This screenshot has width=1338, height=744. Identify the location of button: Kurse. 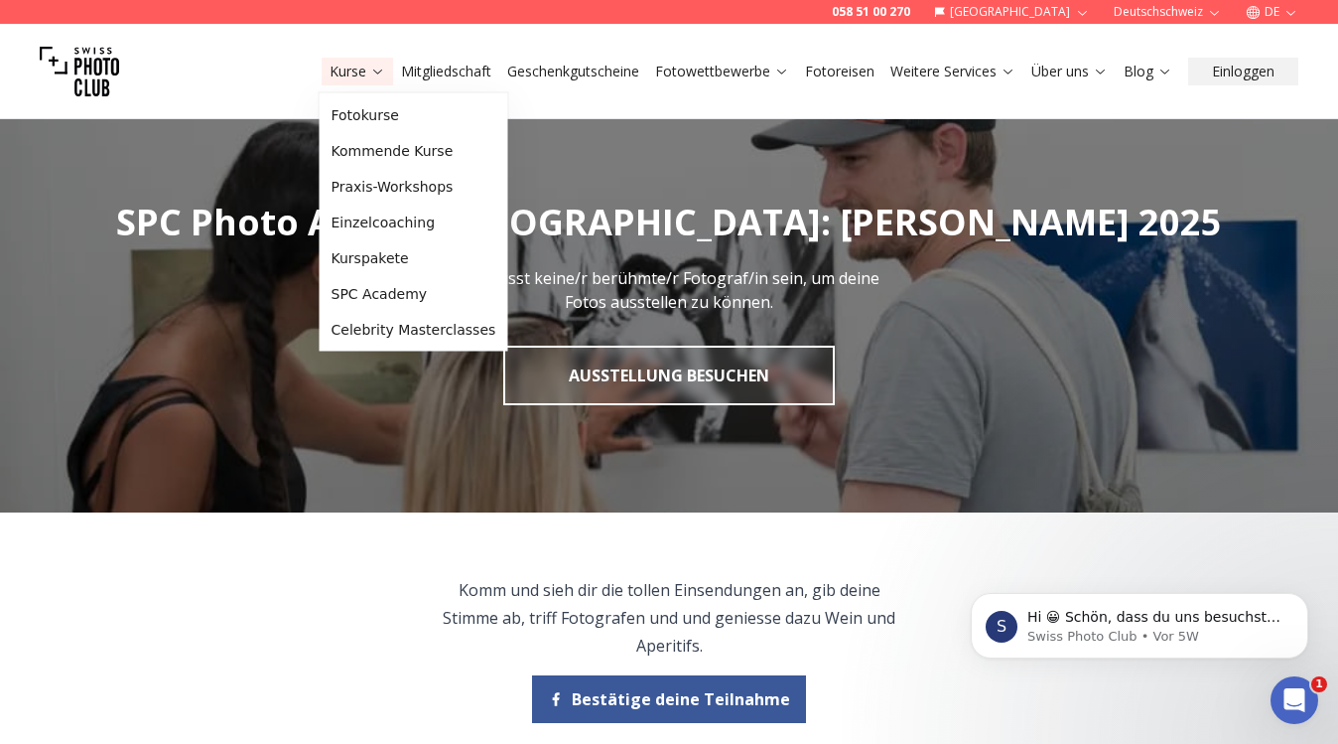
(357, 71).